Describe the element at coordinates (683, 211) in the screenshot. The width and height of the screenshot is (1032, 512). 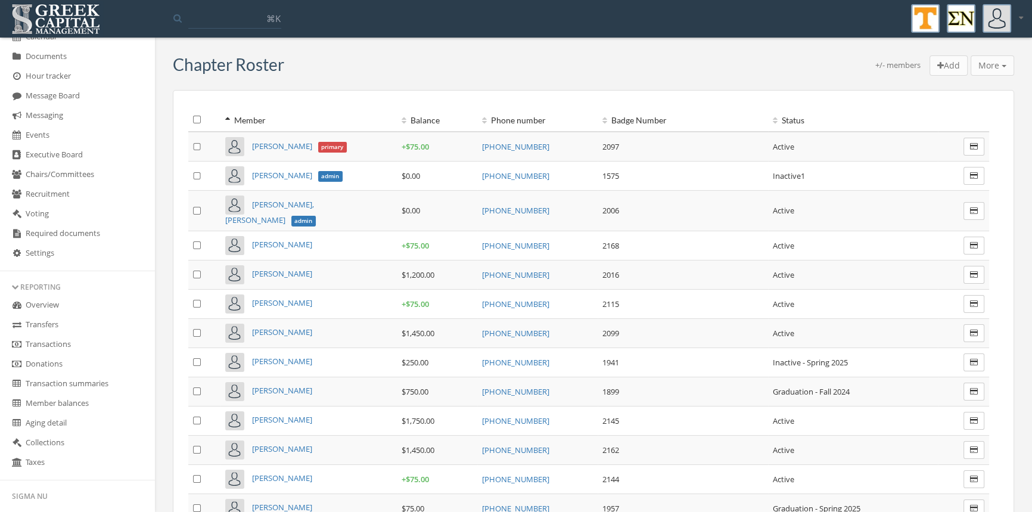
I see `td: 2006` at that location.